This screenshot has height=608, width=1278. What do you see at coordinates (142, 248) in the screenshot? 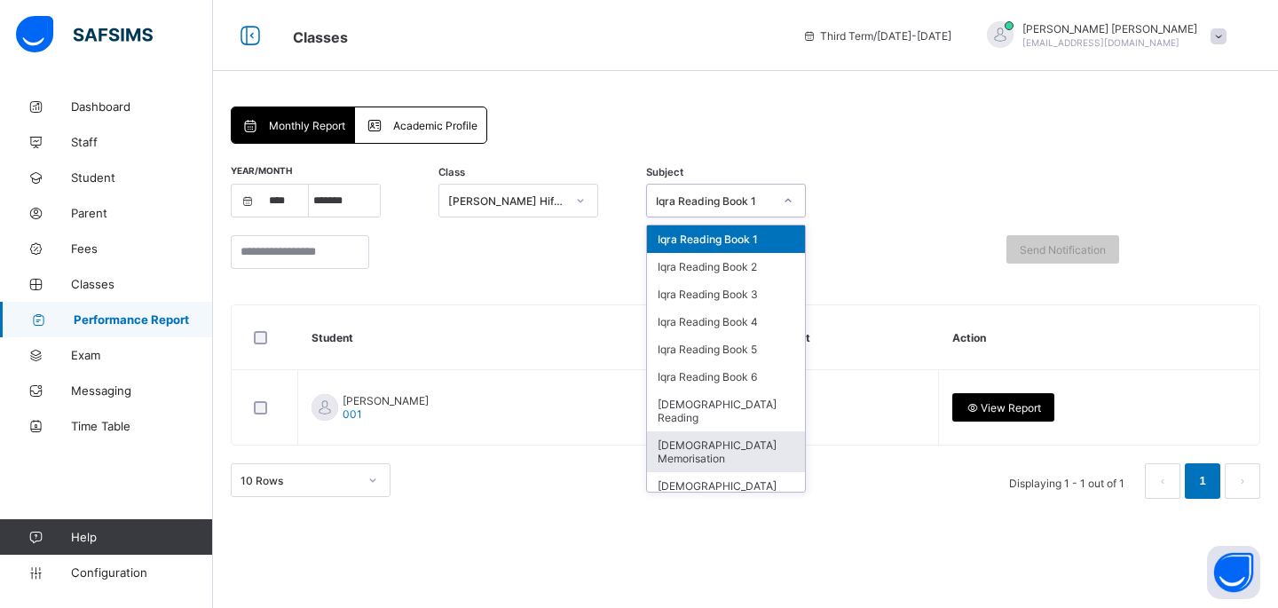
I see `span: Fees` at bounding box center [142, 248].